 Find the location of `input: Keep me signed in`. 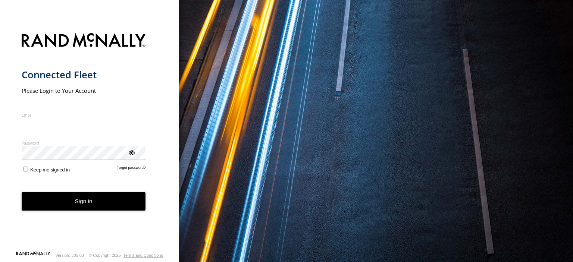

input: Keep me signed in is located at coordinates (25, 169).